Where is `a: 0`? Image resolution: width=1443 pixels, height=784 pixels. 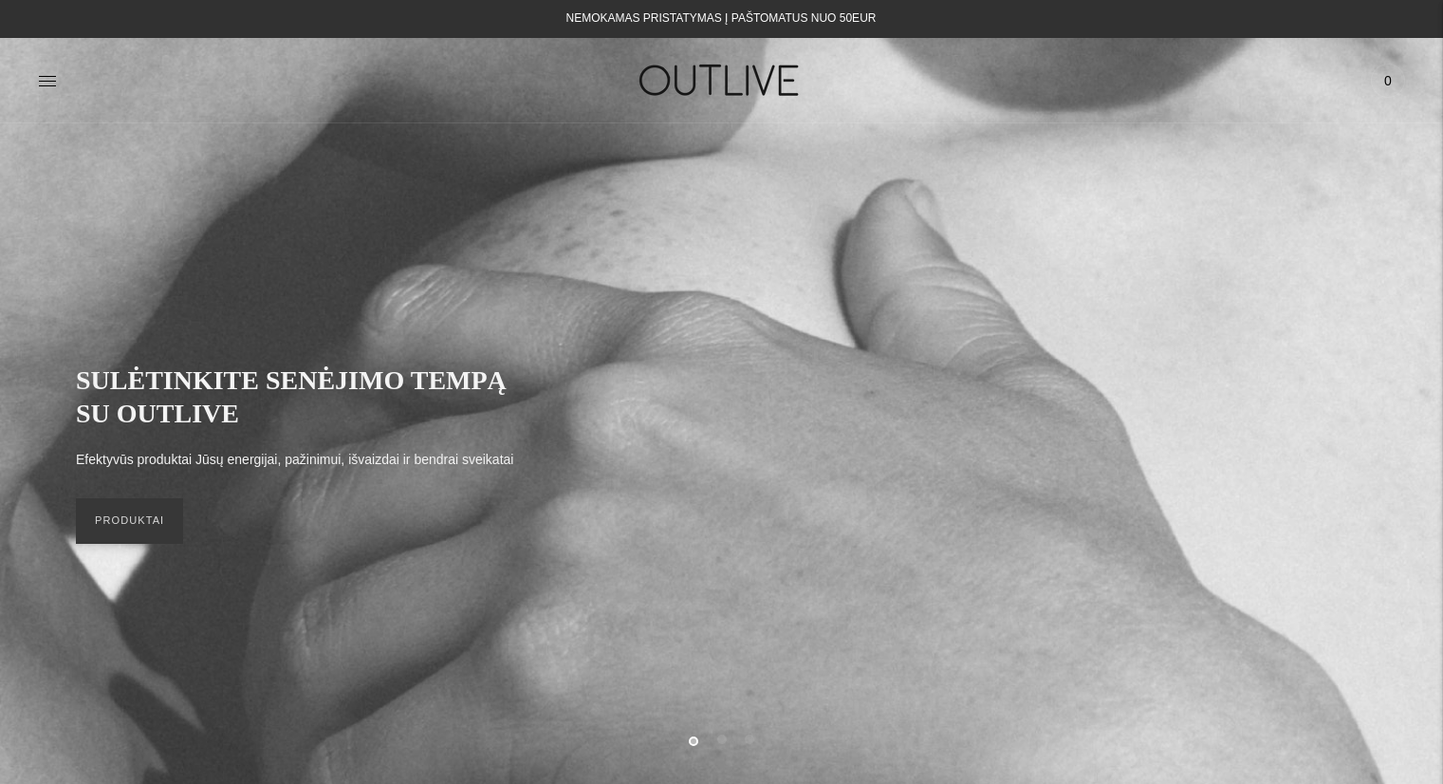 a: 0 is located at coordinates (1388, 81).